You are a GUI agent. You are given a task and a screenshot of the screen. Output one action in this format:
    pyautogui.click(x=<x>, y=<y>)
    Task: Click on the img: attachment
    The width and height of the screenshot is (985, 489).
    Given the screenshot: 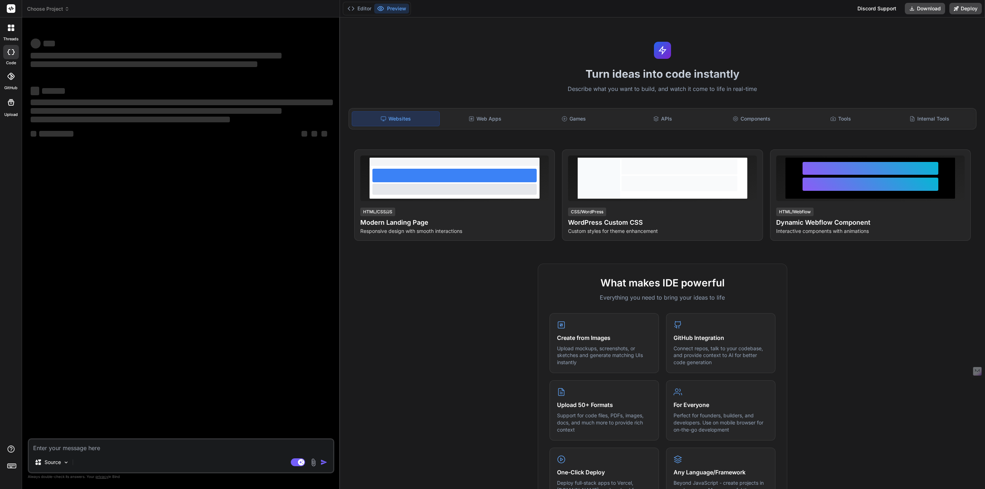 What is the action you would take?
    pyautogui.click(x=313, y=462)
    